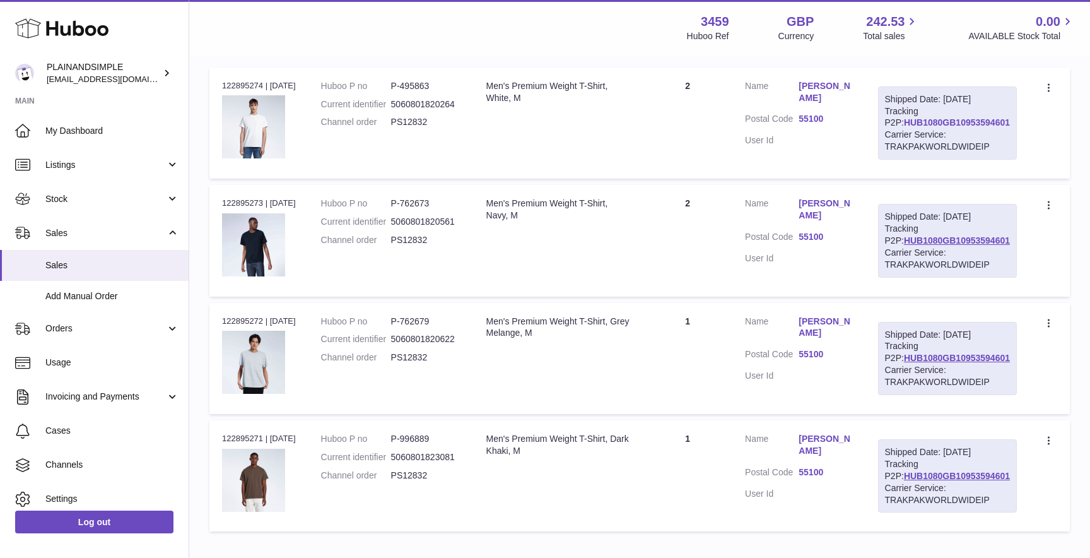  What do you see at coordinates (254, 245) in the screenshot?
I see `img: 34591682707904.jpeg` at bounding box center [254, 245].